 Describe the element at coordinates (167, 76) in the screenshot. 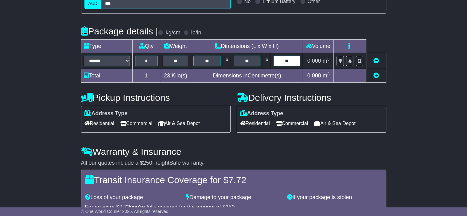

I see `span: 23` at that location.